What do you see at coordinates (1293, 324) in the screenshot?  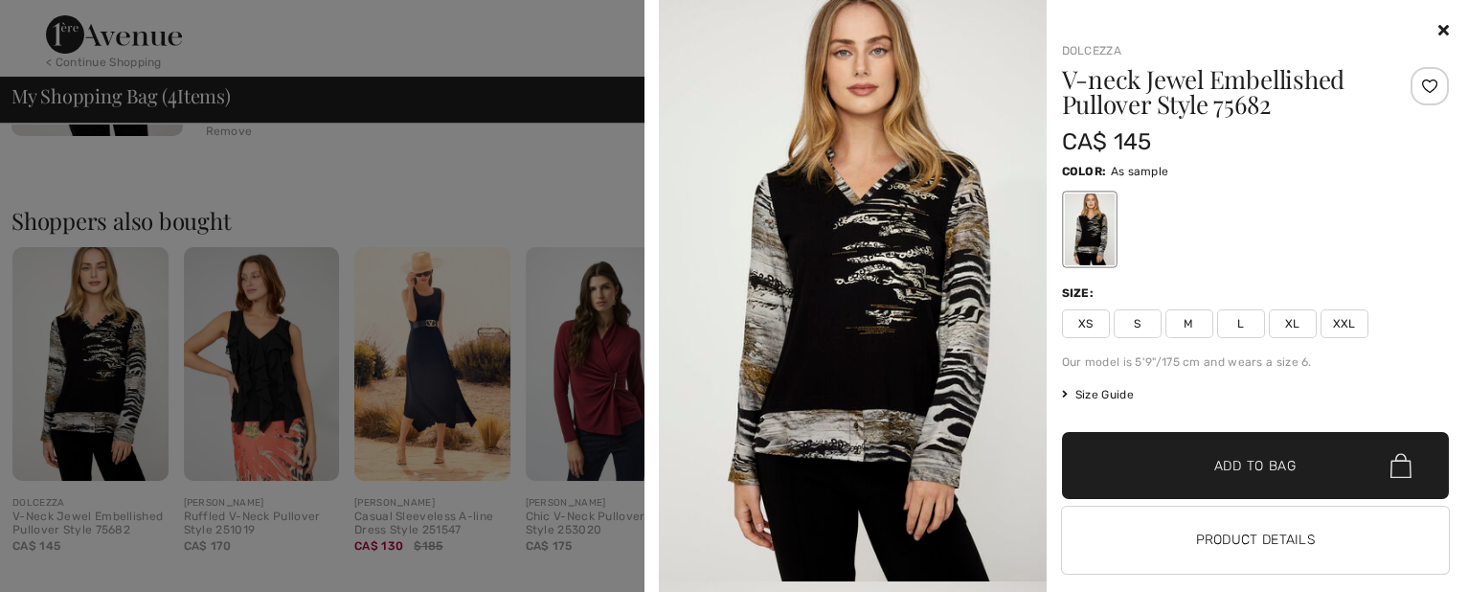 I see `span: XL` at bounding box center [1293, 324].